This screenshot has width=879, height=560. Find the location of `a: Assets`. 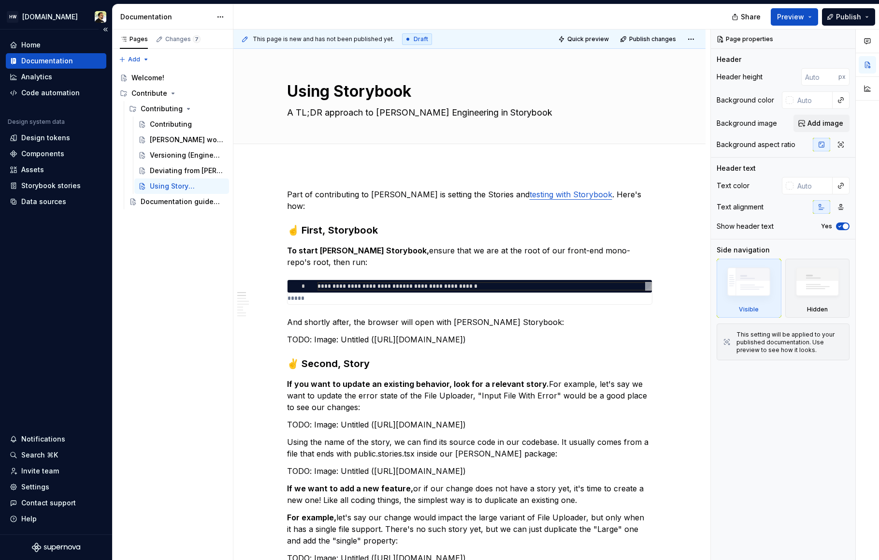

a: Assets is located at coordinates (56, 170).